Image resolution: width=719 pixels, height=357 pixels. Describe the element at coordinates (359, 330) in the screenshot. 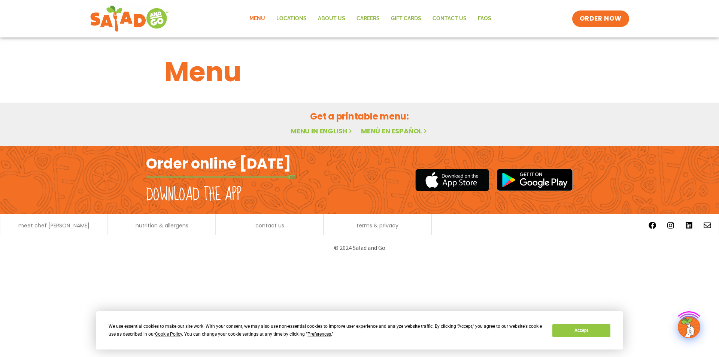

I see `div: Cookie Consent Prompt` at that location.